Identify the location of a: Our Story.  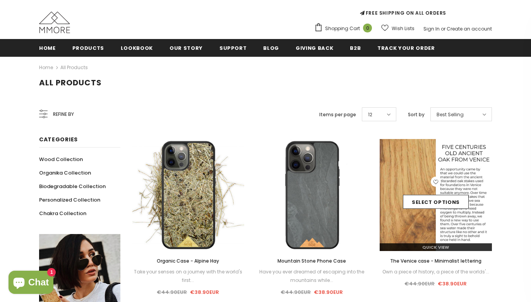
(186, 48).